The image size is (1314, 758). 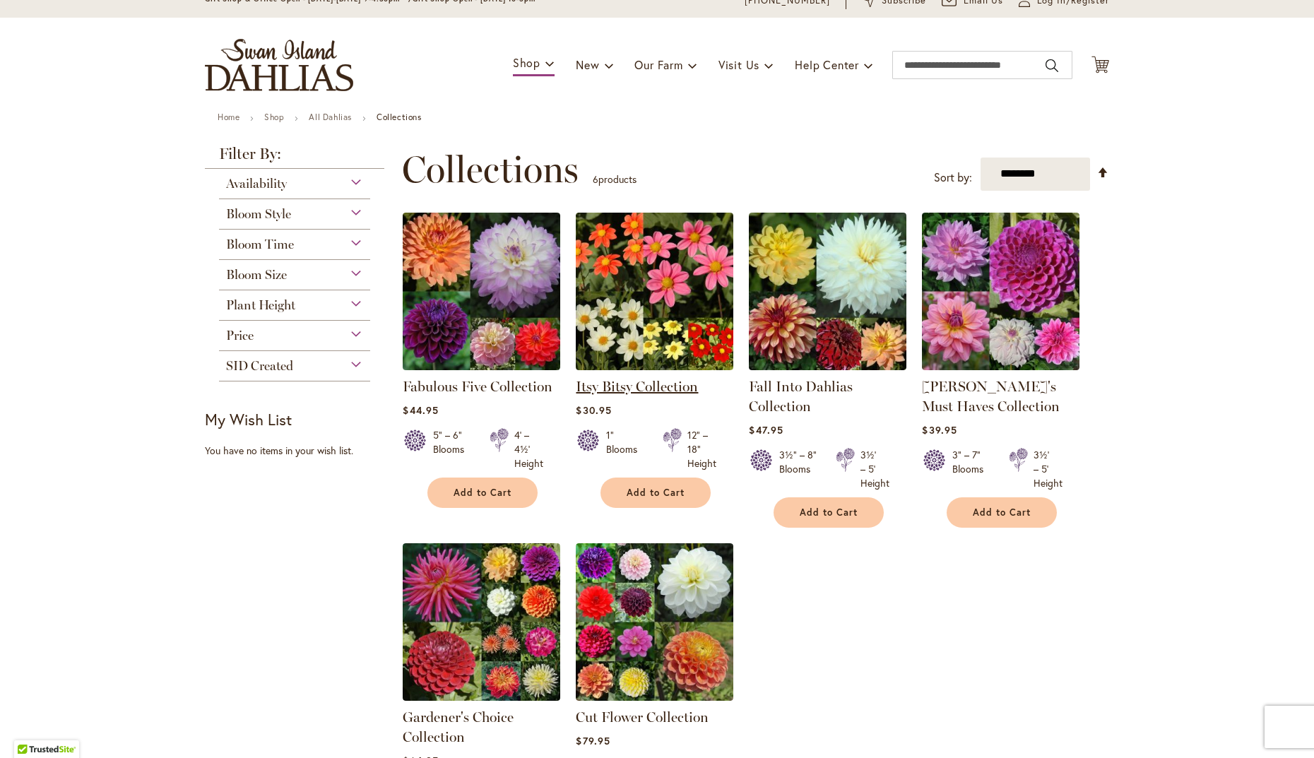 What do you see at coordinates (615, 179) in the screenshot?
I see `p: products` at bounding box center [615, 179].